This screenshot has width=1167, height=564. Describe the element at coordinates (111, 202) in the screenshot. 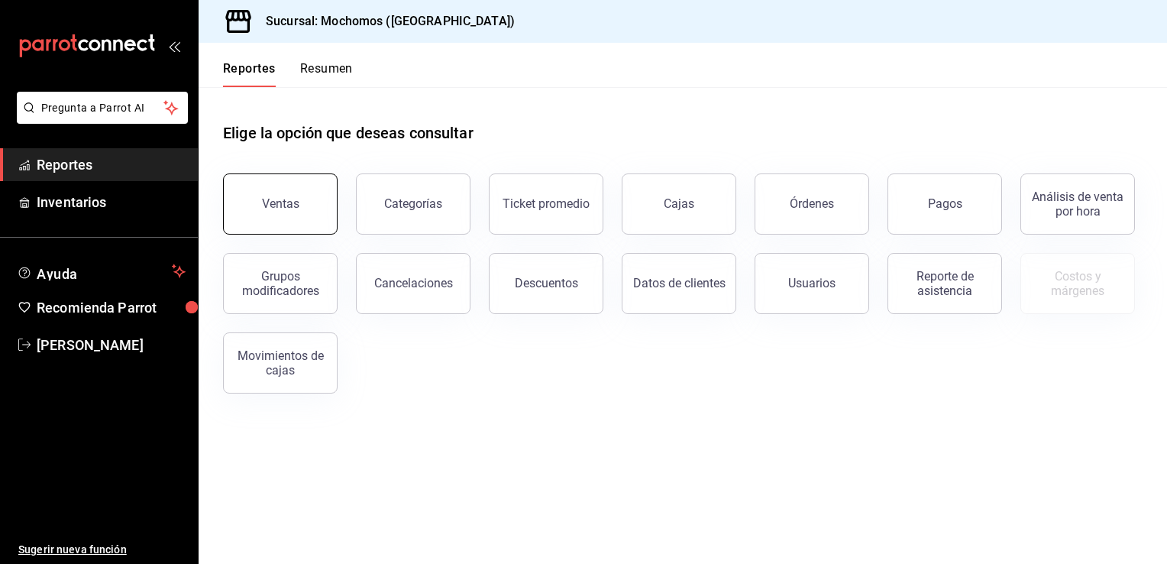

I see `span: Inventarios` at that location.